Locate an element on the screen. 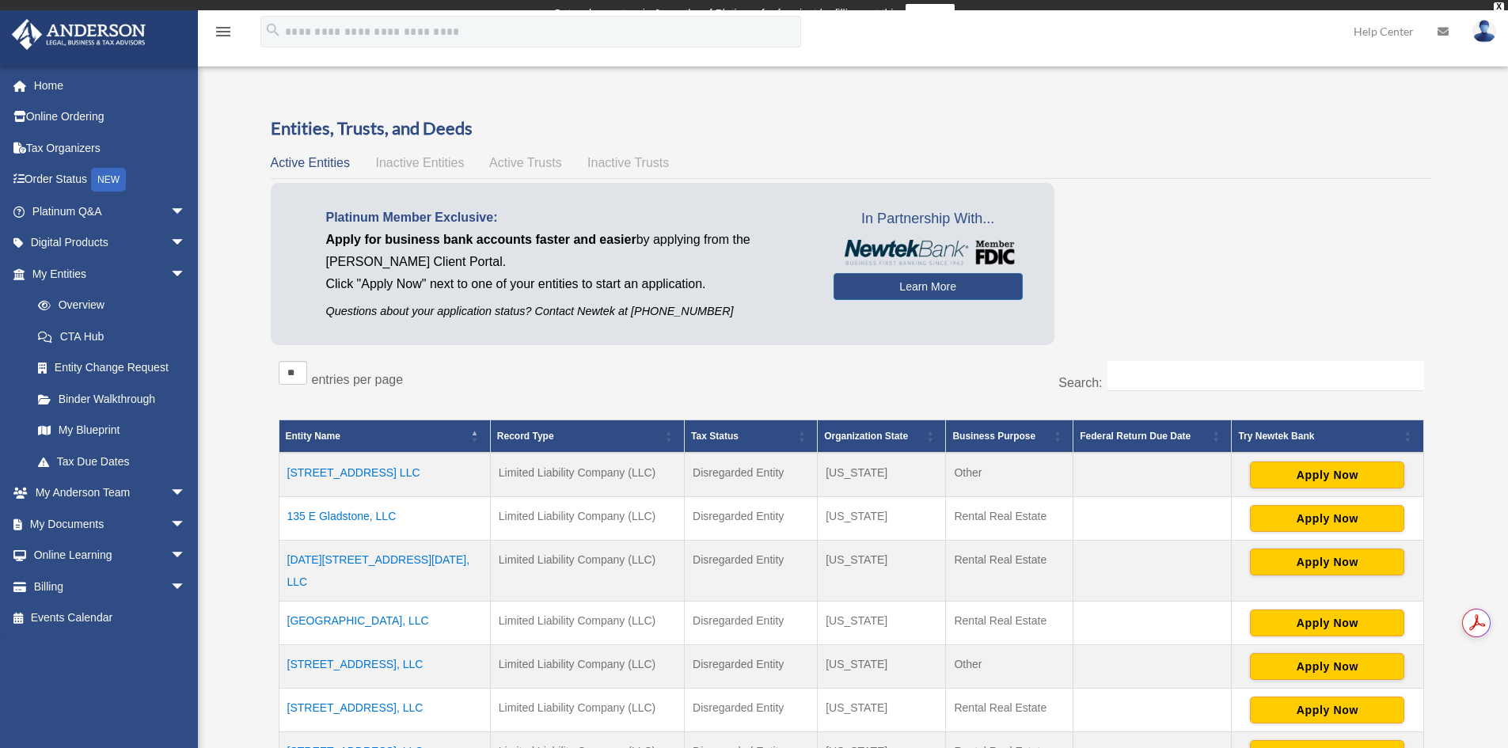 This screenshot has width=1508, height=748. span: Active Trusts is located at coordinates (526, 162).